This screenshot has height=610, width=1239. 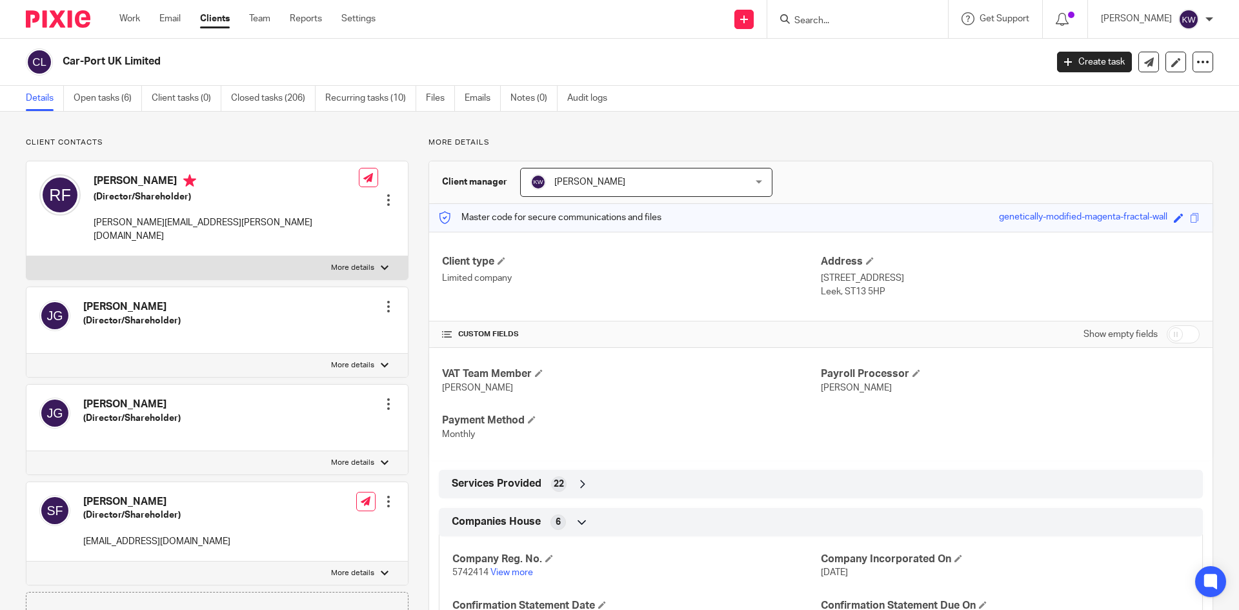 What do you see at coordinates (452, 61) in the screenshot?
I see `h2: Car-Port UK Limited` at bounding box center [452, 61].